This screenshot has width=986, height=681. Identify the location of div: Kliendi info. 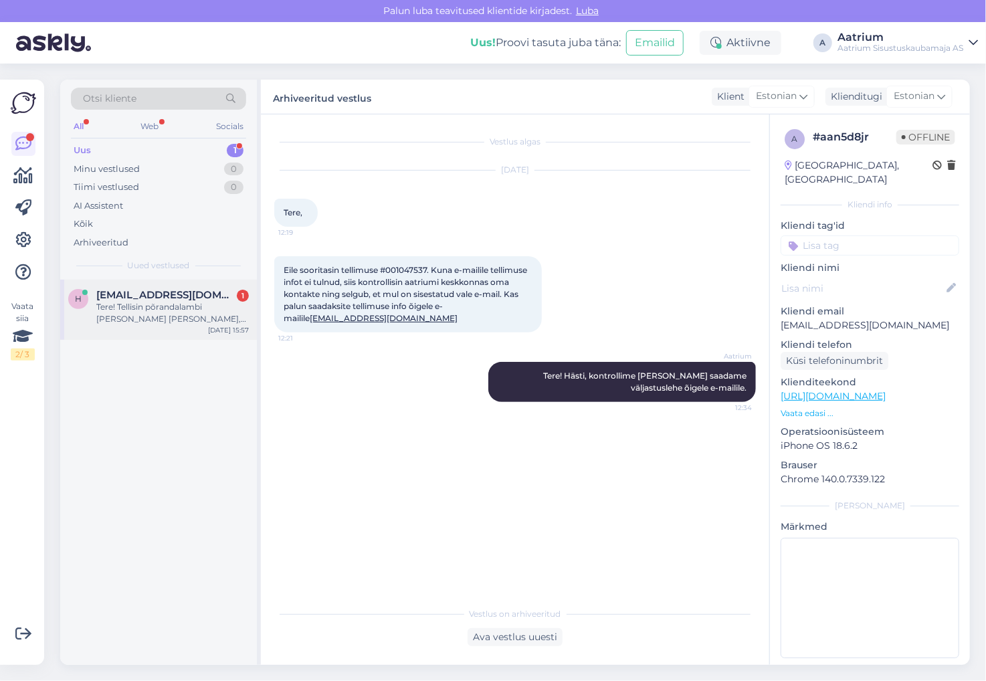
(869, 205).